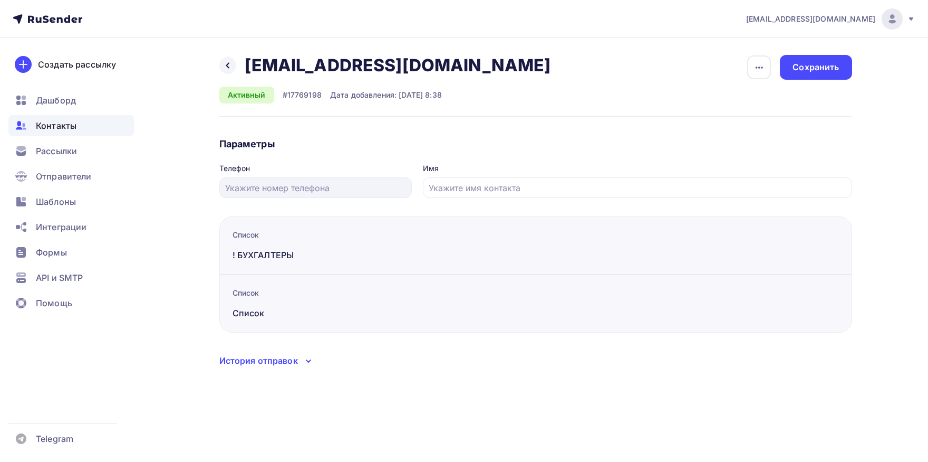 The image size is (928, 462). What do you see at coordinates (56, 151) in the screenshot?
I see `span: Рассылки` at bounding box center [56, 151].